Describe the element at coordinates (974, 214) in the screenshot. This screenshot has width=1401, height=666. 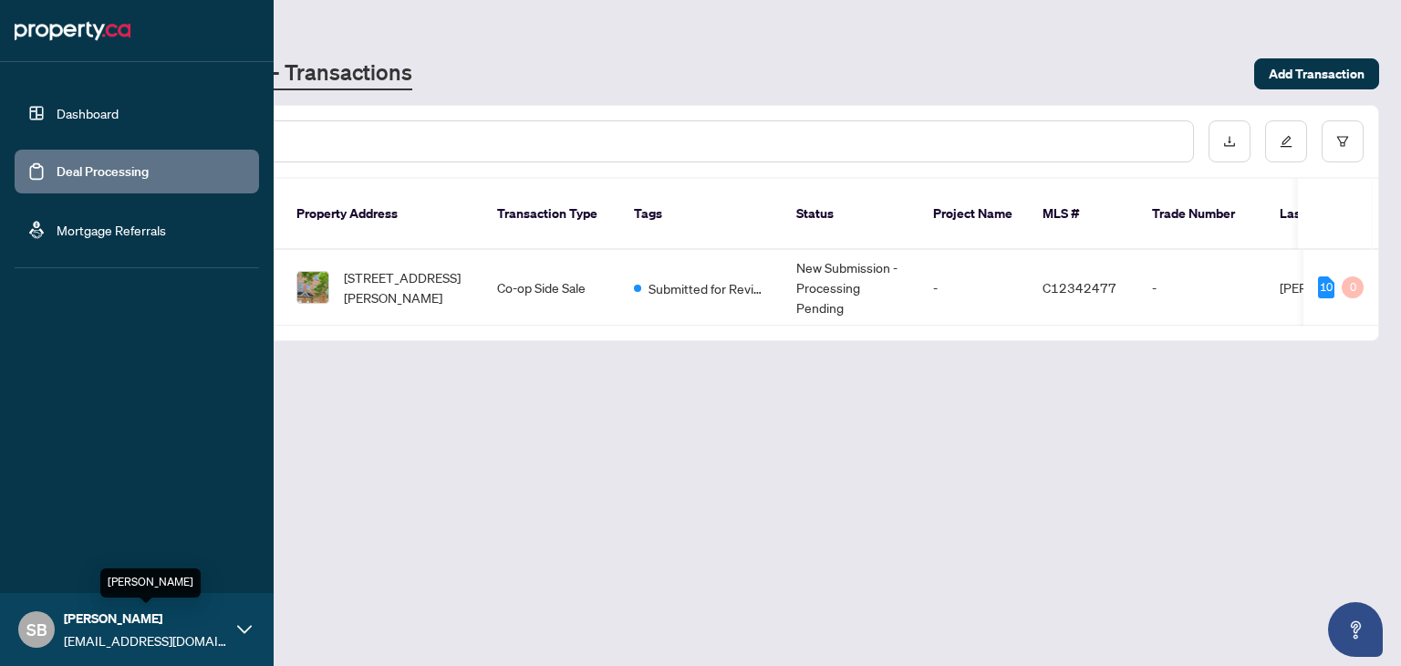
I see `th: Project Name` at that location.